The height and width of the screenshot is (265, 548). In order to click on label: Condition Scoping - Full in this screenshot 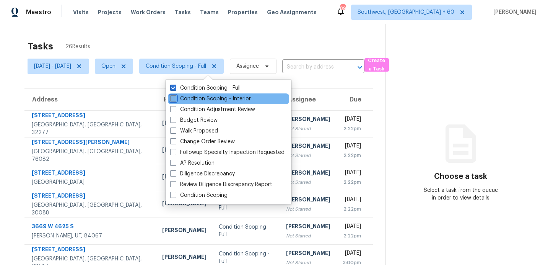, I will do `click(205, 88)`.